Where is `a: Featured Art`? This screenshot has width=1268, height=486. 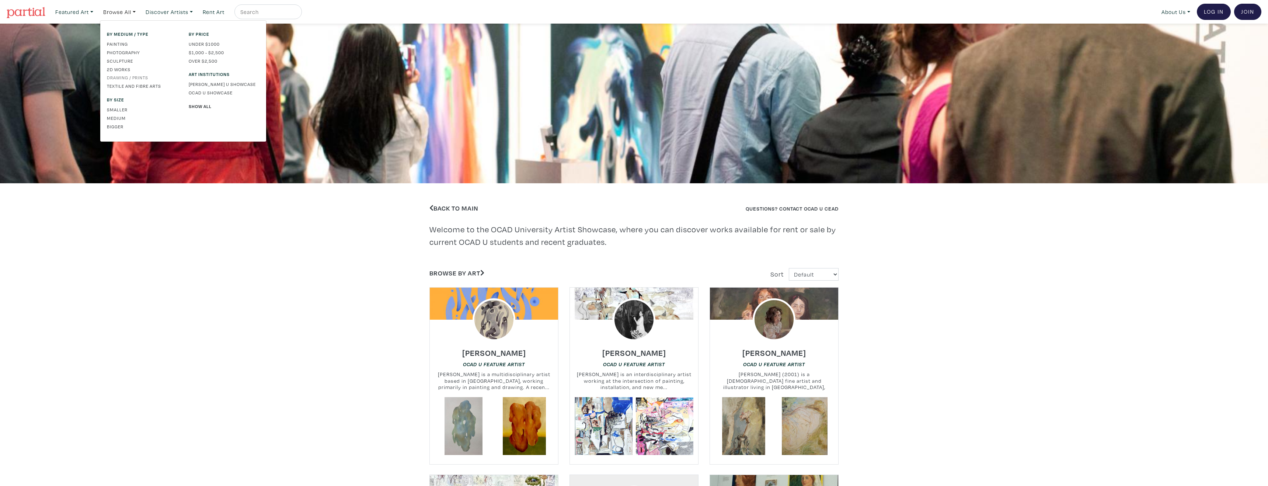 a: Featured Art is located at coordinates (74, 12).